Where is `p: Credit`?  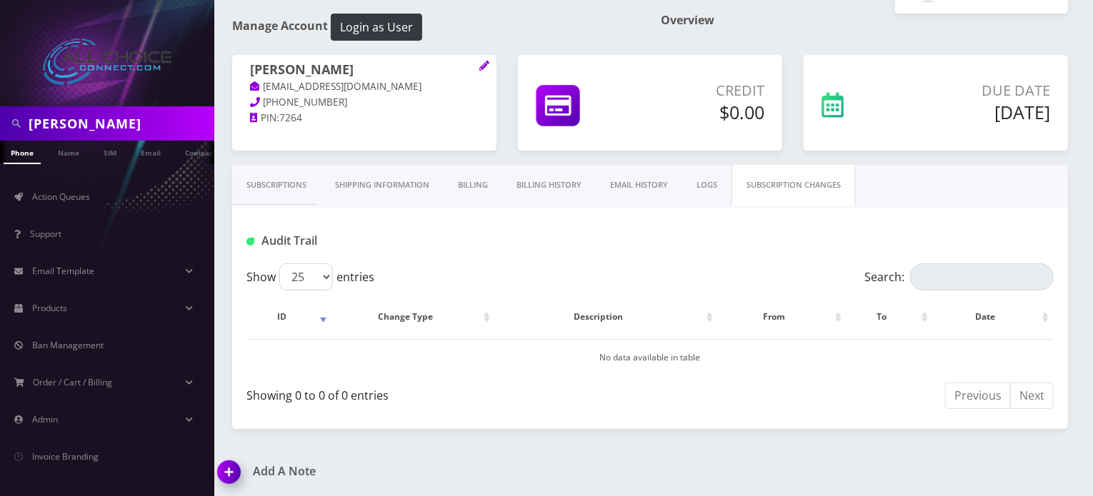
p: Credit is located at coordinates (702, 91).